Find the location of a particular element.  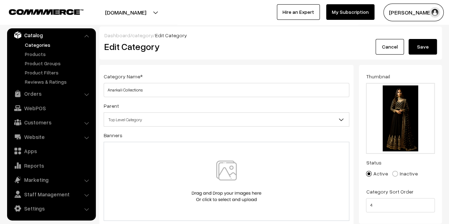

a: Reviews & Ratings is located at coordinates (58, 82).